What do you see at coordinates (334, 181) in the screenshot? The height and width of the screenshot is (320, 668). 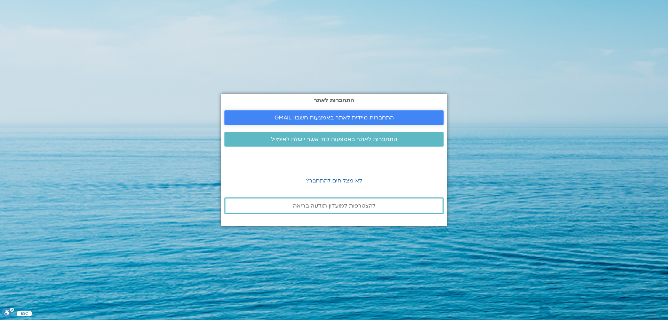 I see `span: לא מצליחים להתחבר?` at bounding box center [334, 181].